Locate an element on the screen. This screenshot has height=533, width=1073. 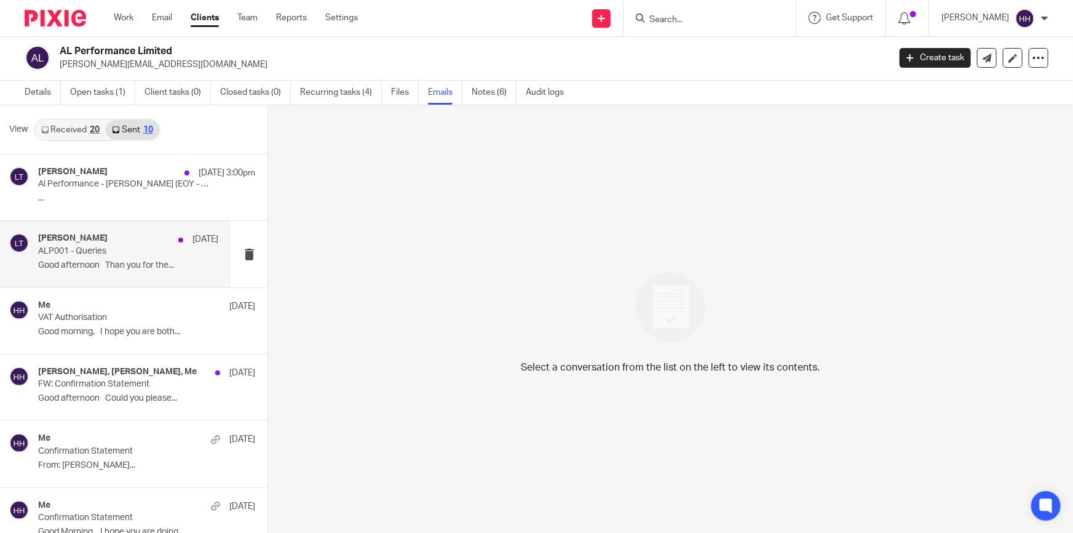
a: Files is located at coordinates (405, 92).